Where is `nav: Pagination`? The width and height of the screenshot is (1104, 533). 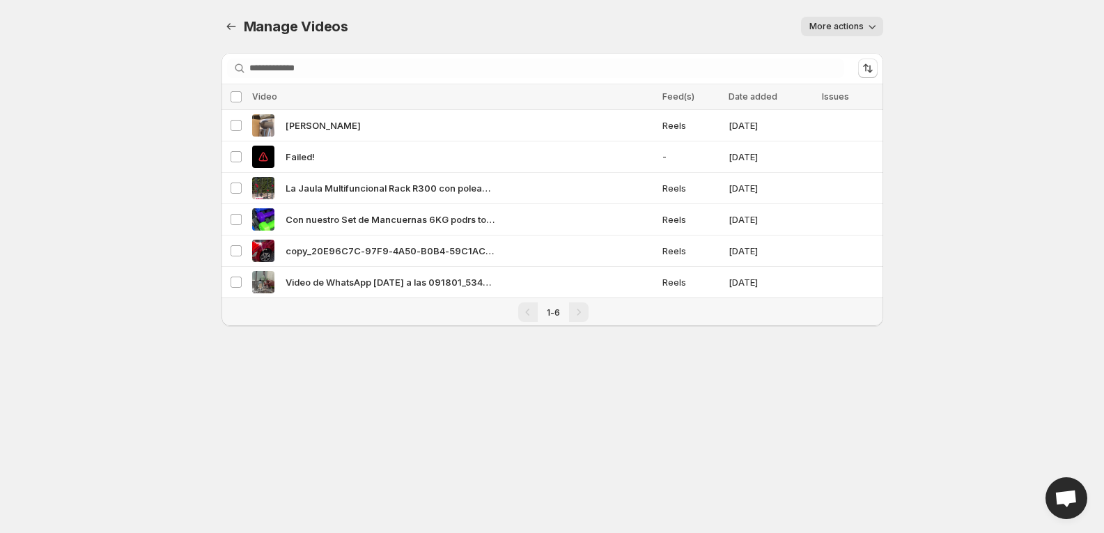 nav: Pagination is located at coordinates (552, 311).